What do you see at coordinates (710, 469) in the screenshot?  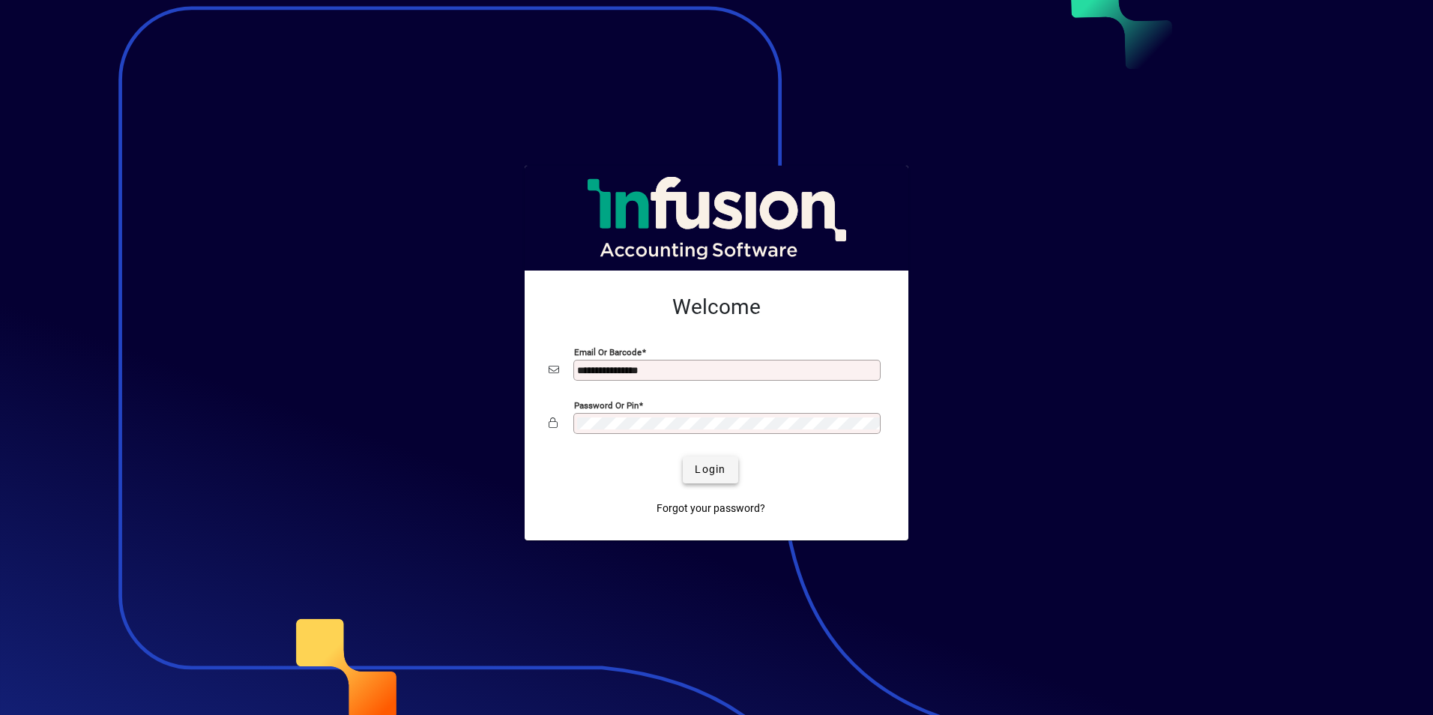 I see `span: Login` at bounding box center [710, 469].